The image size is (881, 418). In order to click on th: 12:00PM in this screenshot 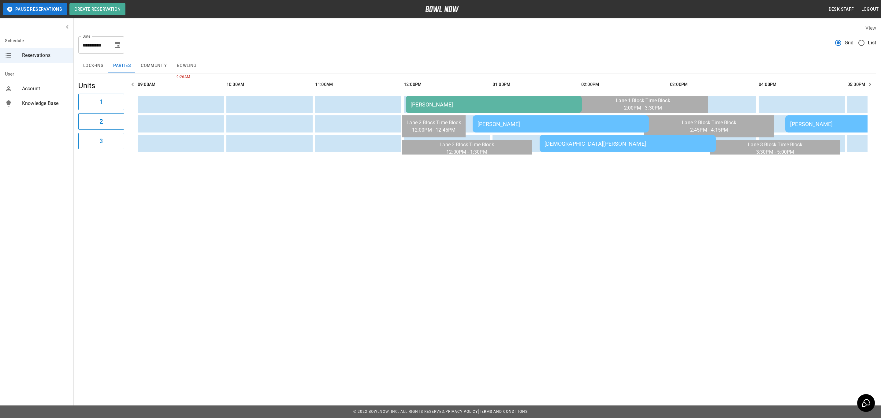, I will do `click(447, 84)`.